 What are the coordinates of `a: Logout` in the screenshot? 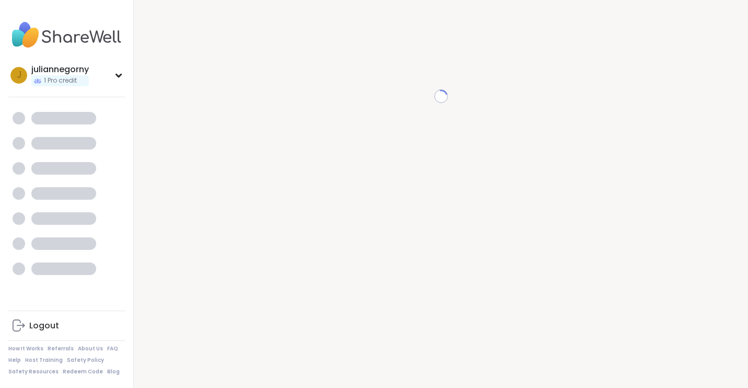 It's located at (66, 326).